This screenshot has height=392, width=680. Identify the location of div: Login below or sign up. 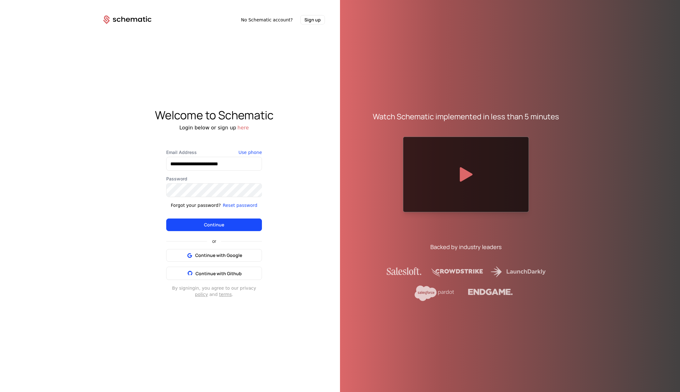
(214, 128).